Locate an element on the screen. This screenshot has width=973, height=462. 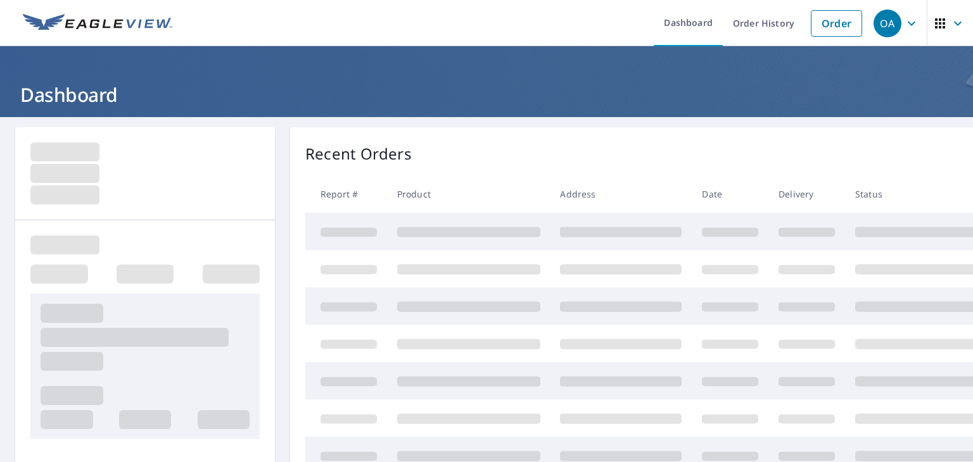
th: Delivery is located at coordinates (806, 194).